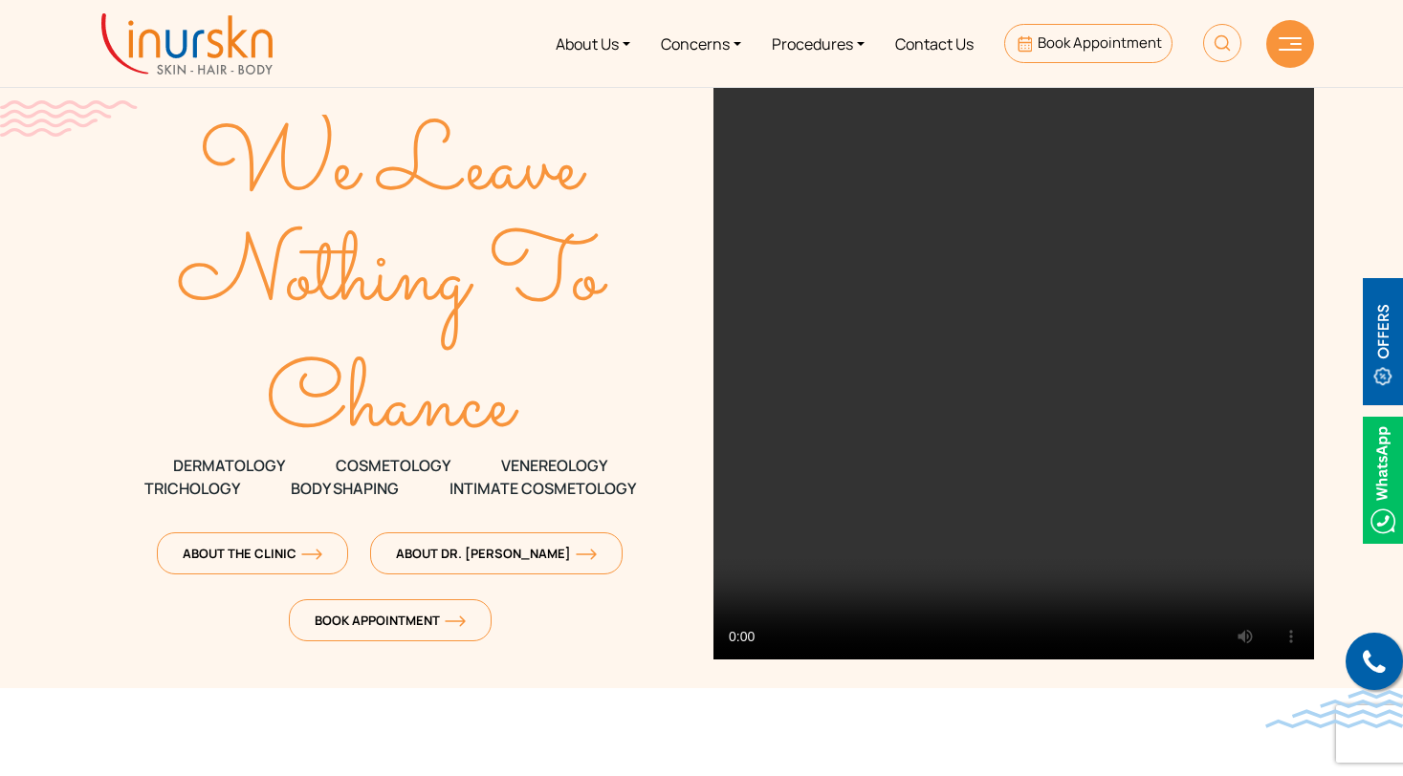  Describe the element at coordinates (818, 43) in the screenshot. I see `a: Procedures` at that location.